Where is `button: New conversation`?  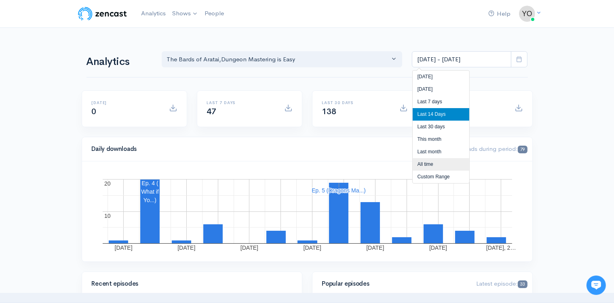
button: New conversation is located at coordinates (81, 115).